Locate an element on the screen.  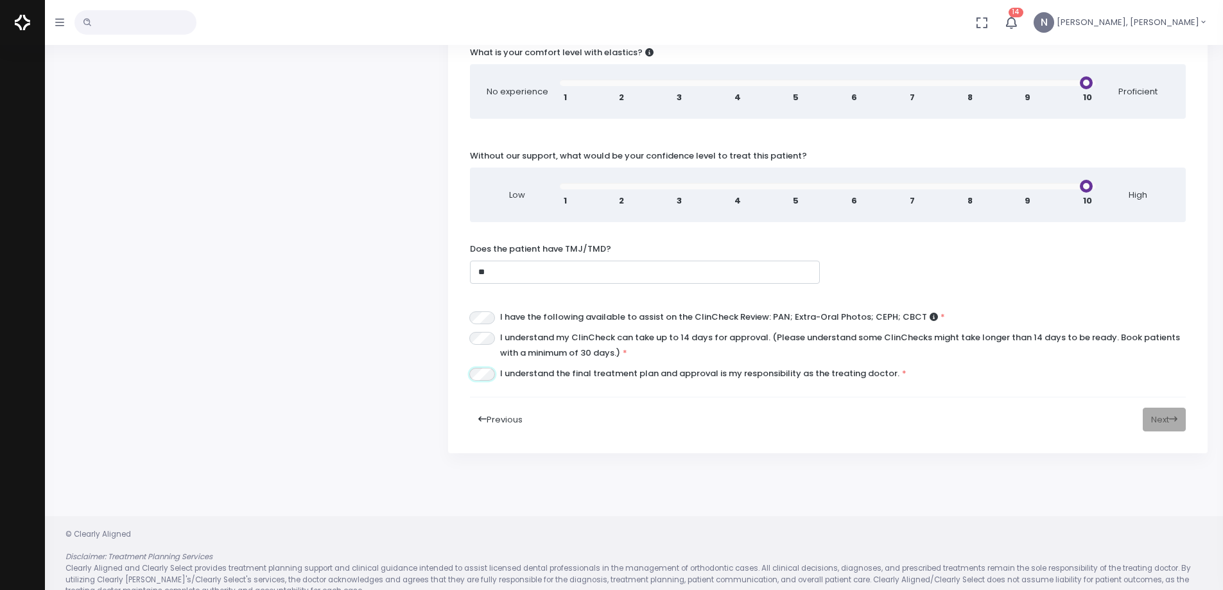
button: Previous is located at coordinates (500, 419).